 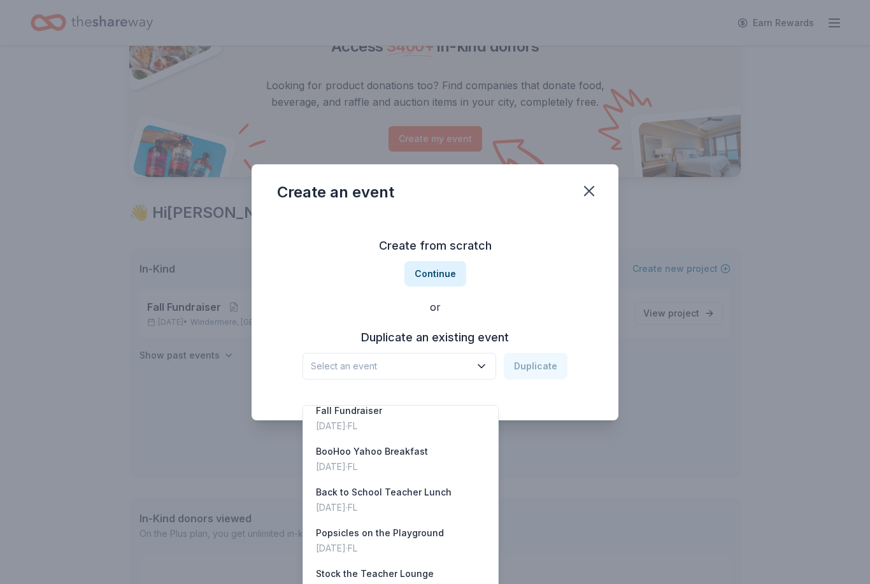 What do you see at coordinates (372, 452) in the screenshot?
I see `div: BooHoo Yahoo Breakfast` at bounding box center [372, 452].